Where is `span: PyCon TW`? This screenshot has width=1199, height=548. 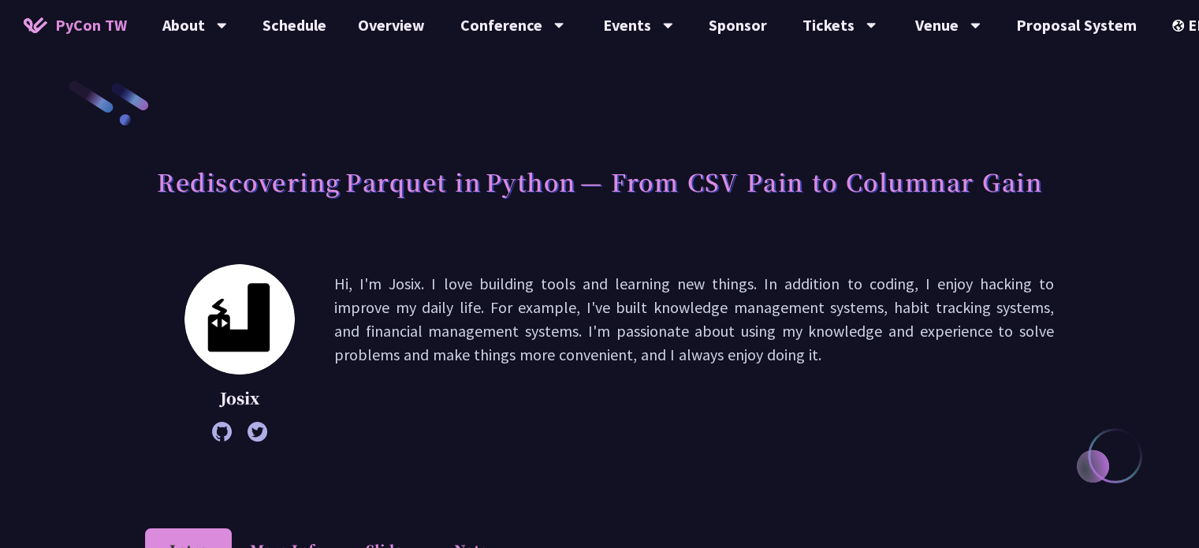 span: PyCon TW is located at coordinates (91, 25).